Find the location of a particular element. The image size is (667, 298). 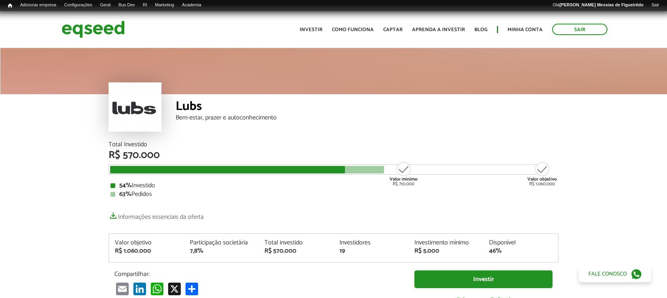

a: LinkedIn is located at coordinates (140, 289).